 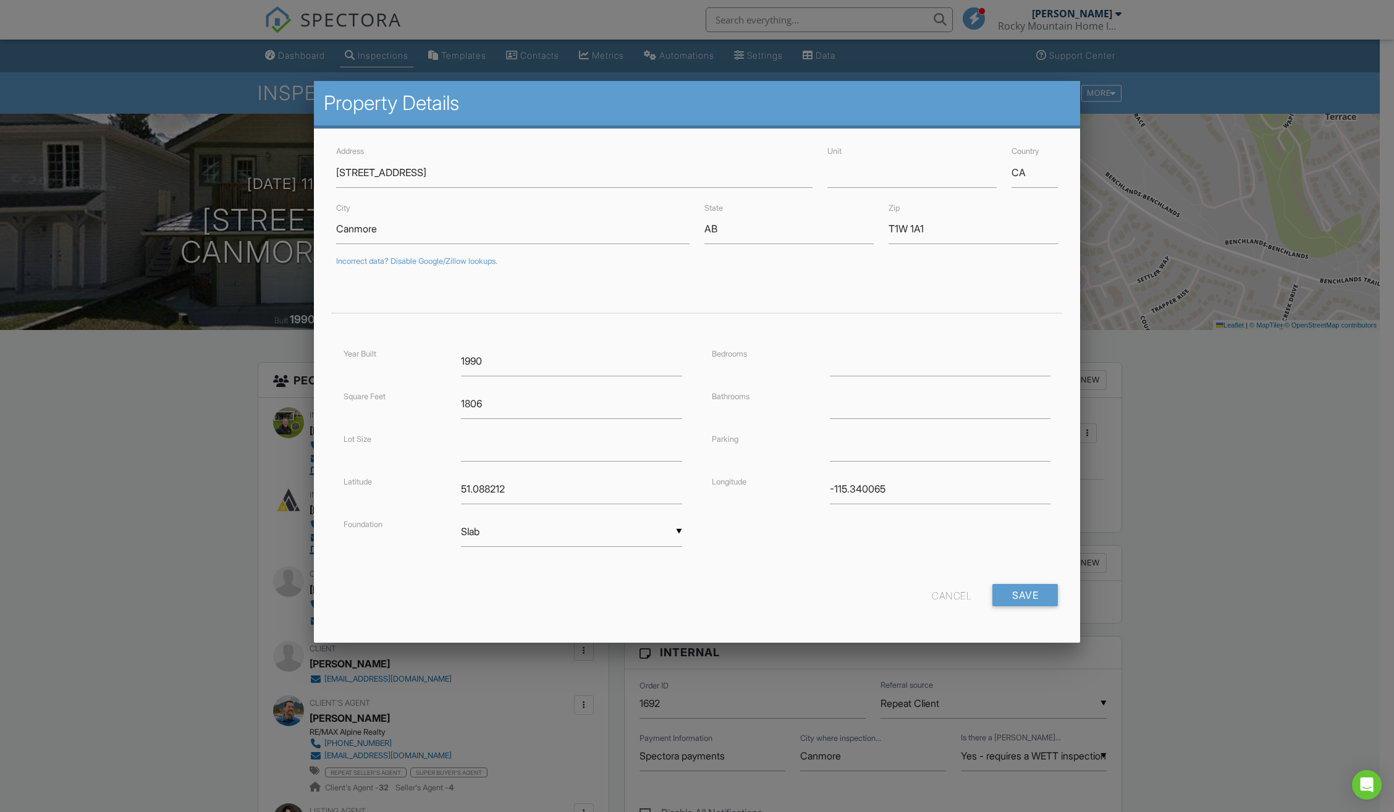 I want to click on div: Incorrect data? Disable Google/Zillow lookups., so click(x=697, y=261).